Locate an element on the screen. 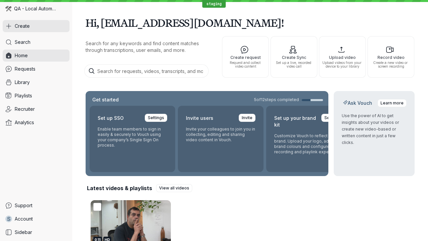 The image size is (428, 241). span: Home is located at coordinates (21, 55).